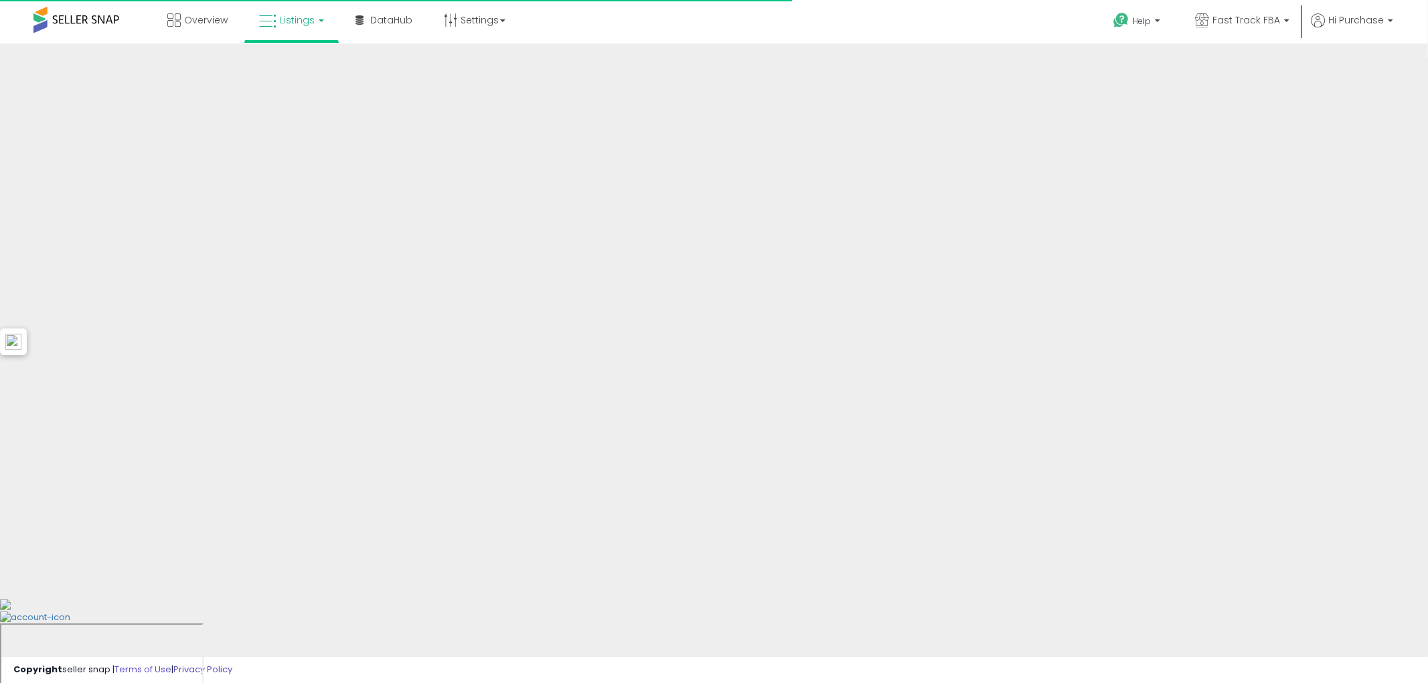 The height and width of the screenshot is (683, 1428). I want to click on span: Hi Purchase, so click(1355, 20).